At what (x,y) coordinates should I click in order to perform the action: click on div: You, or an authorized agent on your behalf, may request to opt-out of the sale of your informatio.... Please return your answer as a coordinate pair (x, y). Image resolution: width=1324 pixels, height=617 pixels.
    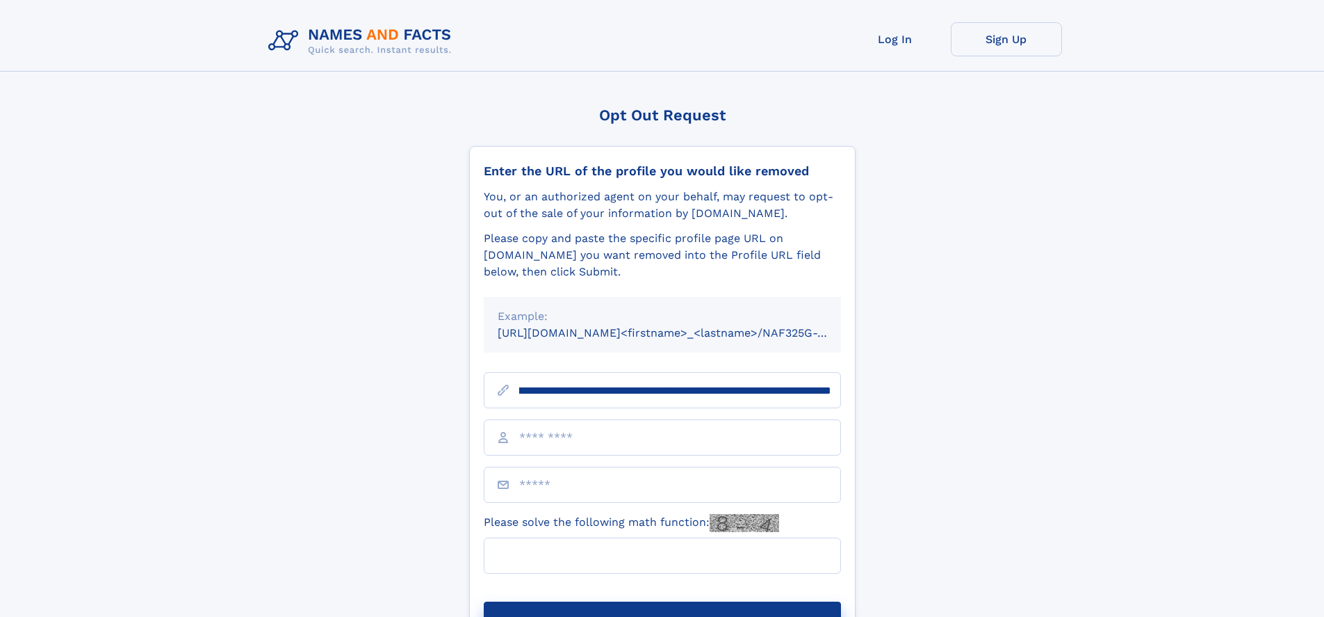
    Looking at the image, I should click on (662, 205).